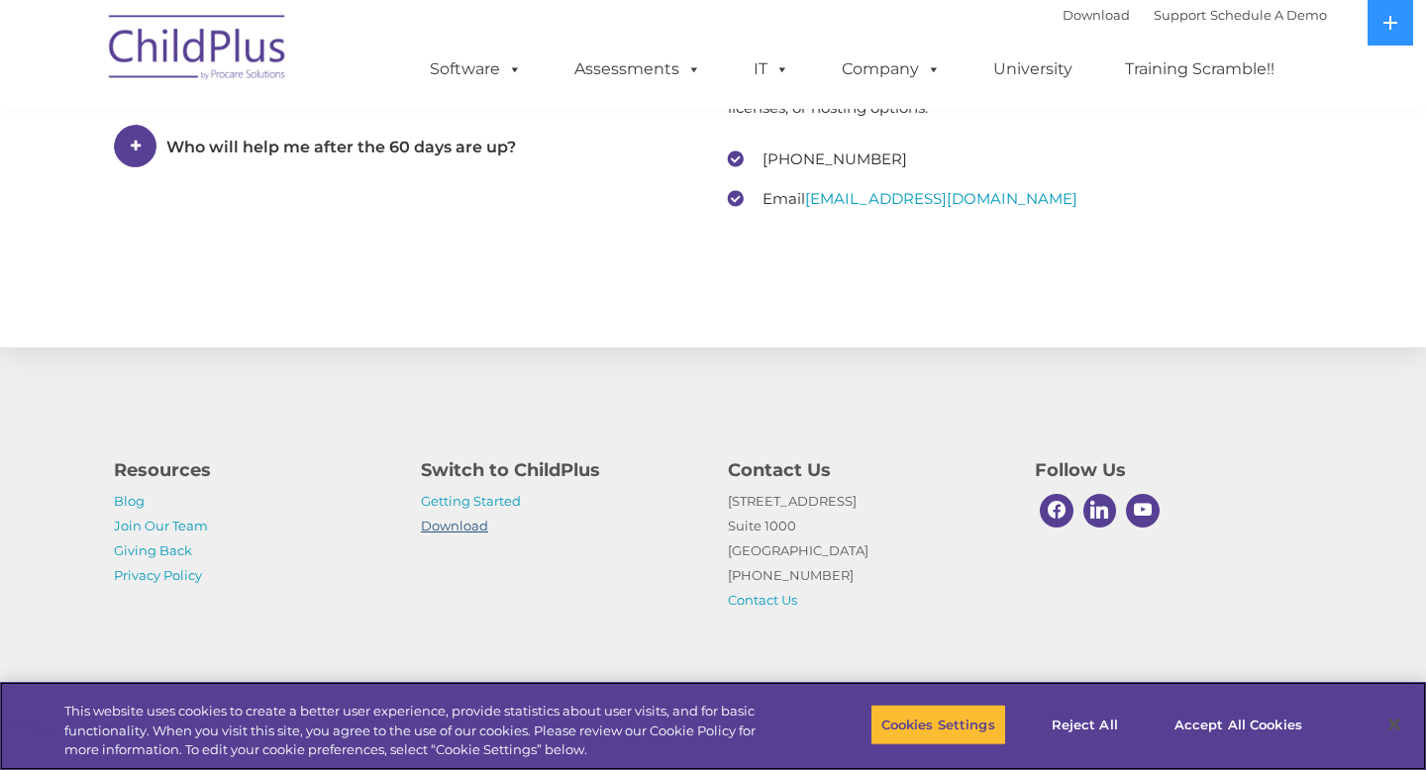  What do you see at coordinates (1020, 199) in the screenshot?
I see `li: Email` at bounding box center [1020, 199].